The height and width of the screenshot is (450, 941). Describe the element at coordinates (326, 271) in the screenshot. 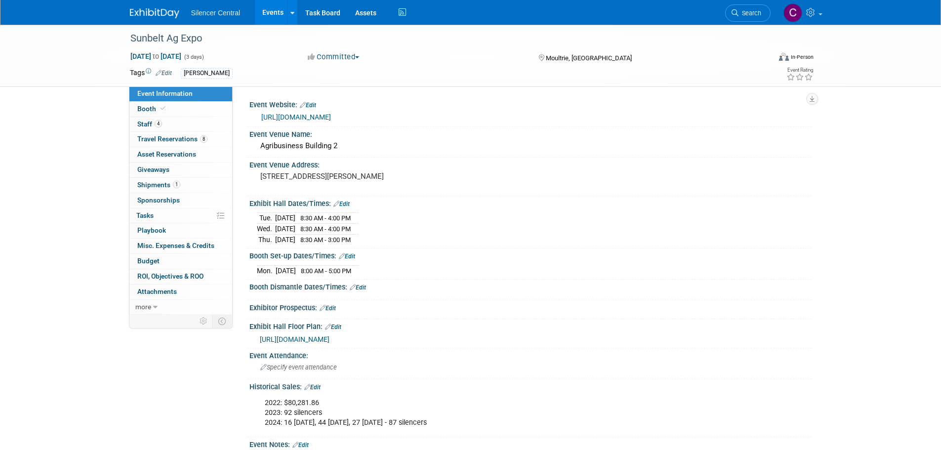

I see `span: 8:00 AM - 5:00 PM` at that location.